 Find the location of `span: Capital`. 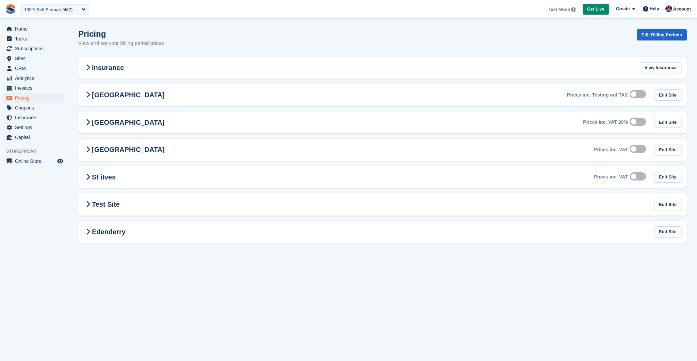

span: Capital is located at coordinates (35, 137).